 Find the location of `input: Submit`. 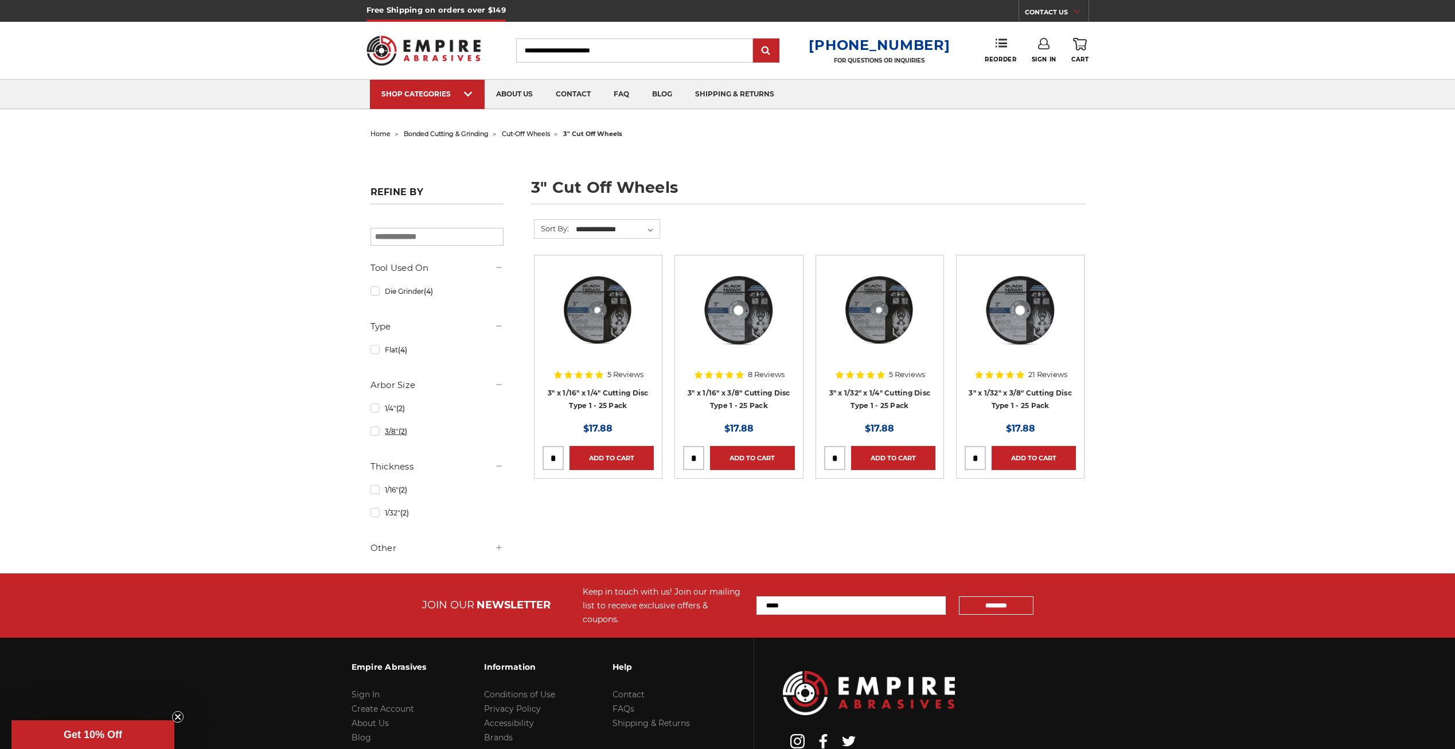

input: Submit is located at coordinates (766, 51).